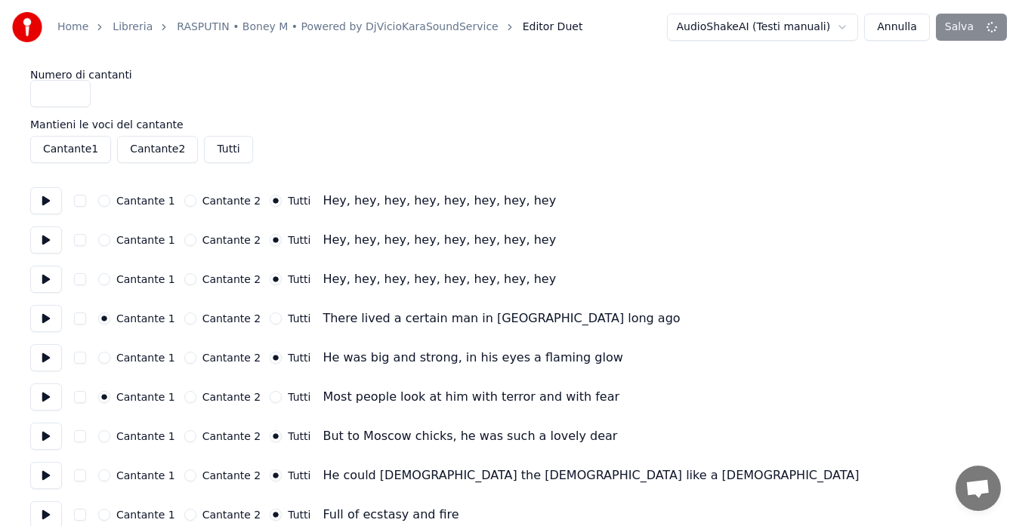 The image size is (1019, 526). What do you see at coordinates (27, 27) in the screenshot?
I see `img: youka` at bounding box center [27, 27].